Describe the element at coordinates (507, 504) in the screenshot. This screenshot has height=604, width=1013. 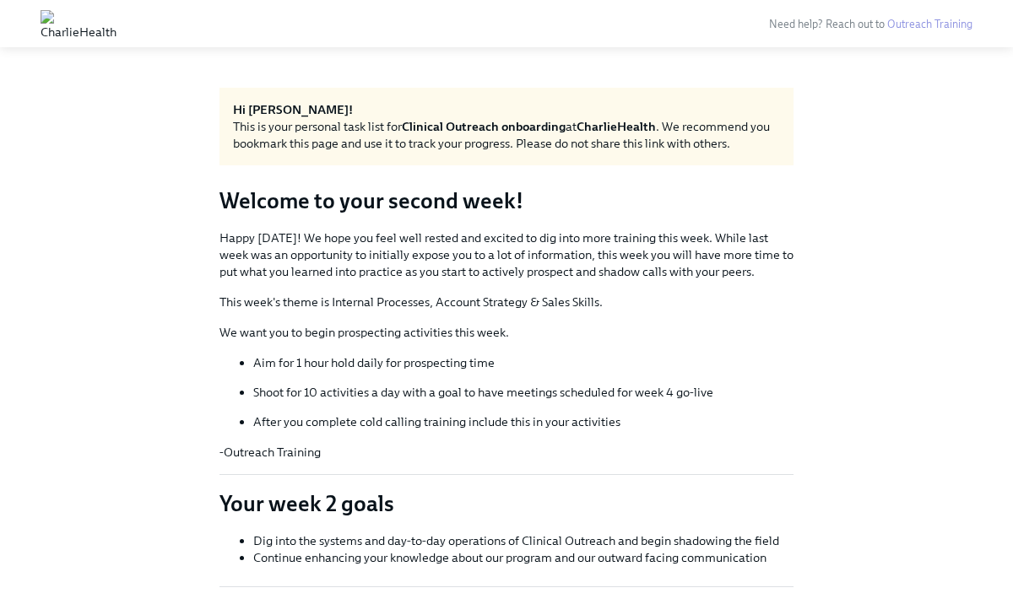
I see `p: Your week 2 goals` at that location.